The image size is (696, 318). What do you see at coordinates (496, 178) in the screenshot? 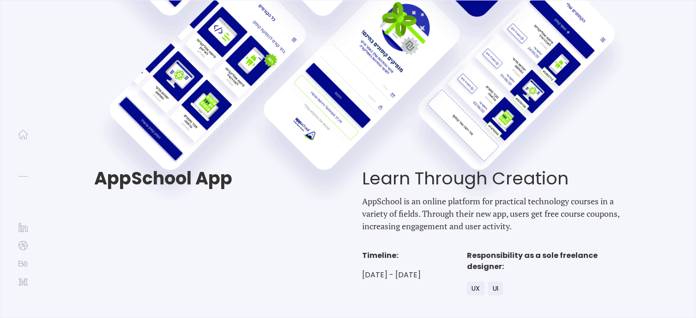
I see `h1: Learn Through Creation` at bounding box center [496, 178].